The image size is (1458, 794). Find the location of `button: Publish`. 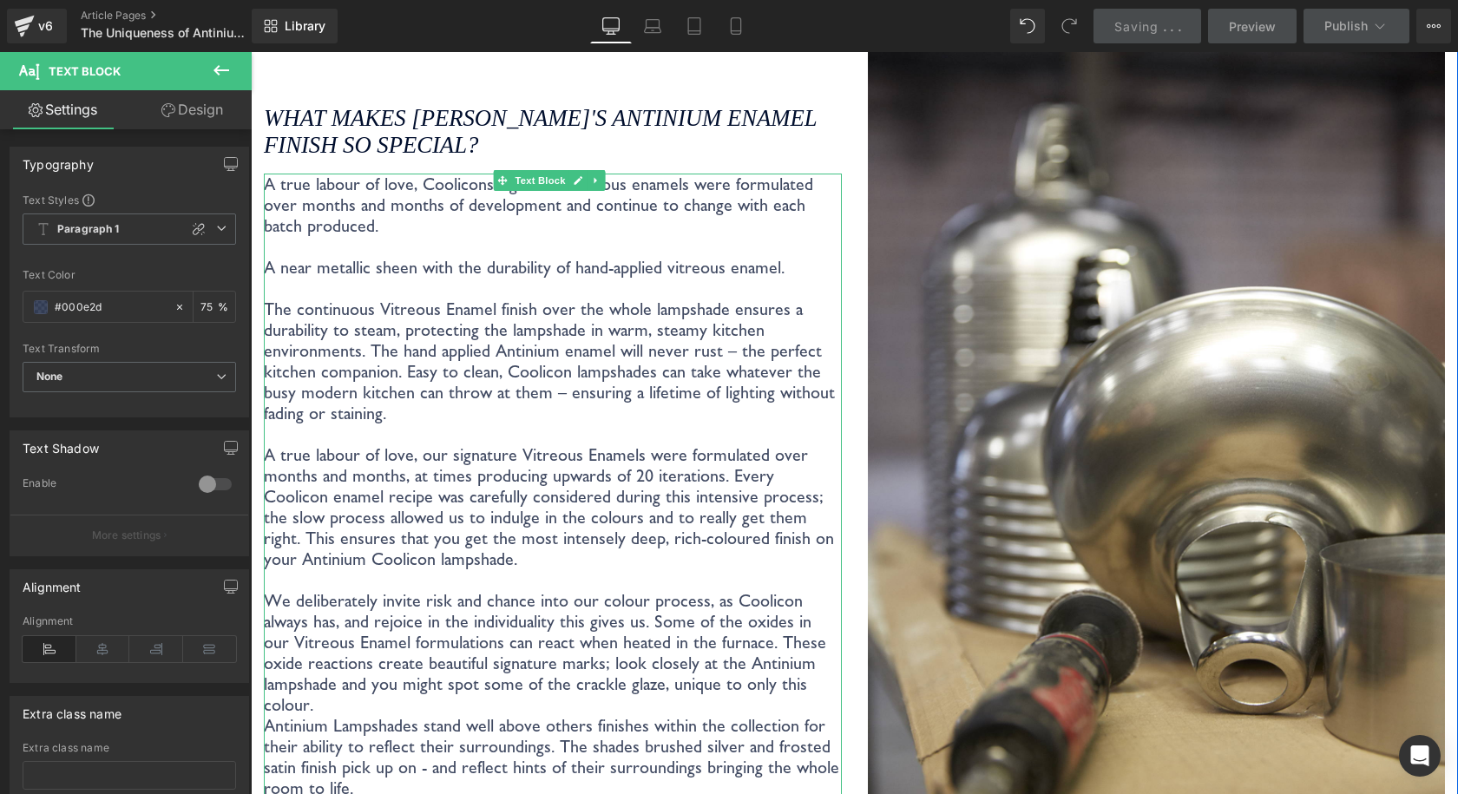

button: Publish is located at coordinates (1356, 26).